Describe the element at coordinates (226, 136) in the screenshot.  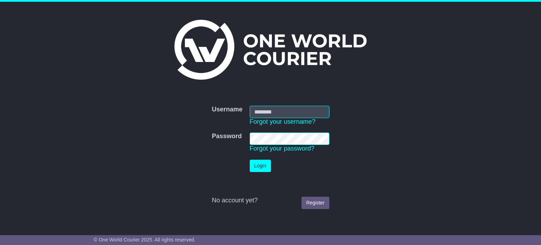
I see `label: Password` at that location.